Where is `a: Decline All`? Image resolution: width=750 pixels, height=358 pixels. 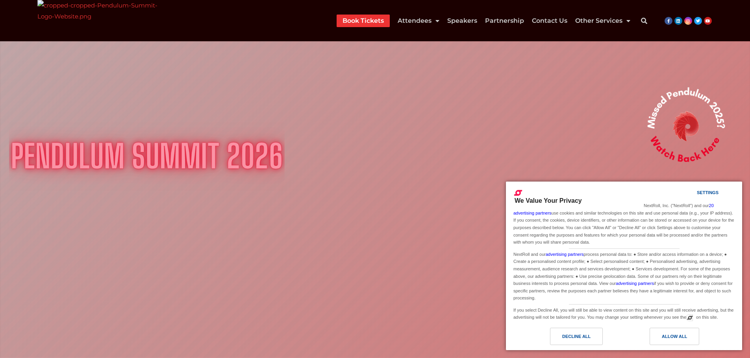
a: Decline All is located at coordinates (567, 339).